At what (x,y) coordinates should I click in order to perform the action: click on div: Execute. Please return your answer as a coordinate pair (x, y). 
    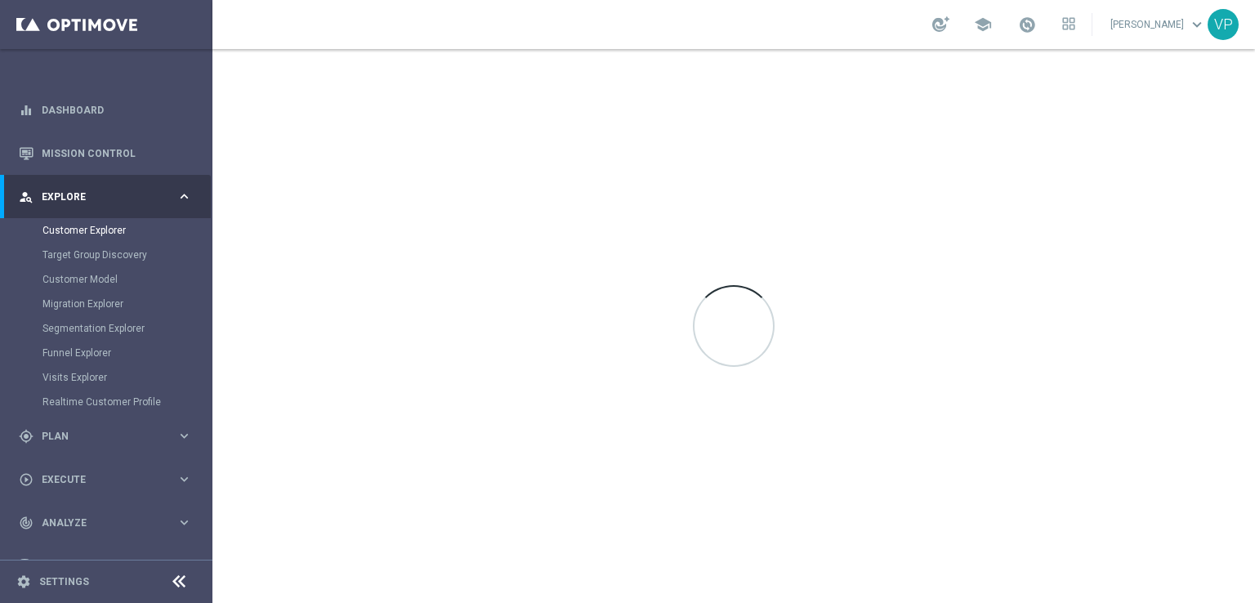
    Looking at the image, I should click on (97, 480).